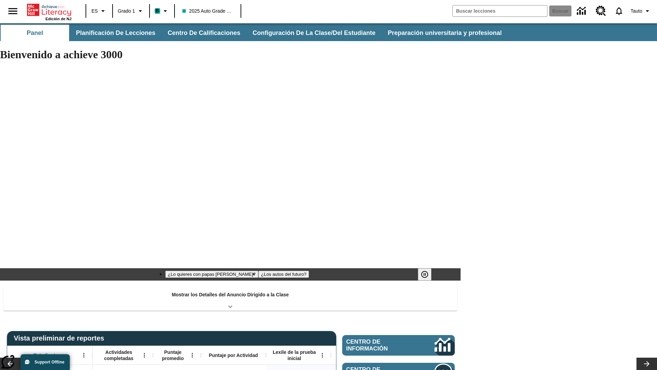 This screenshot has height=370, width=657. I want to click on button: Panel, so click(35, 33).